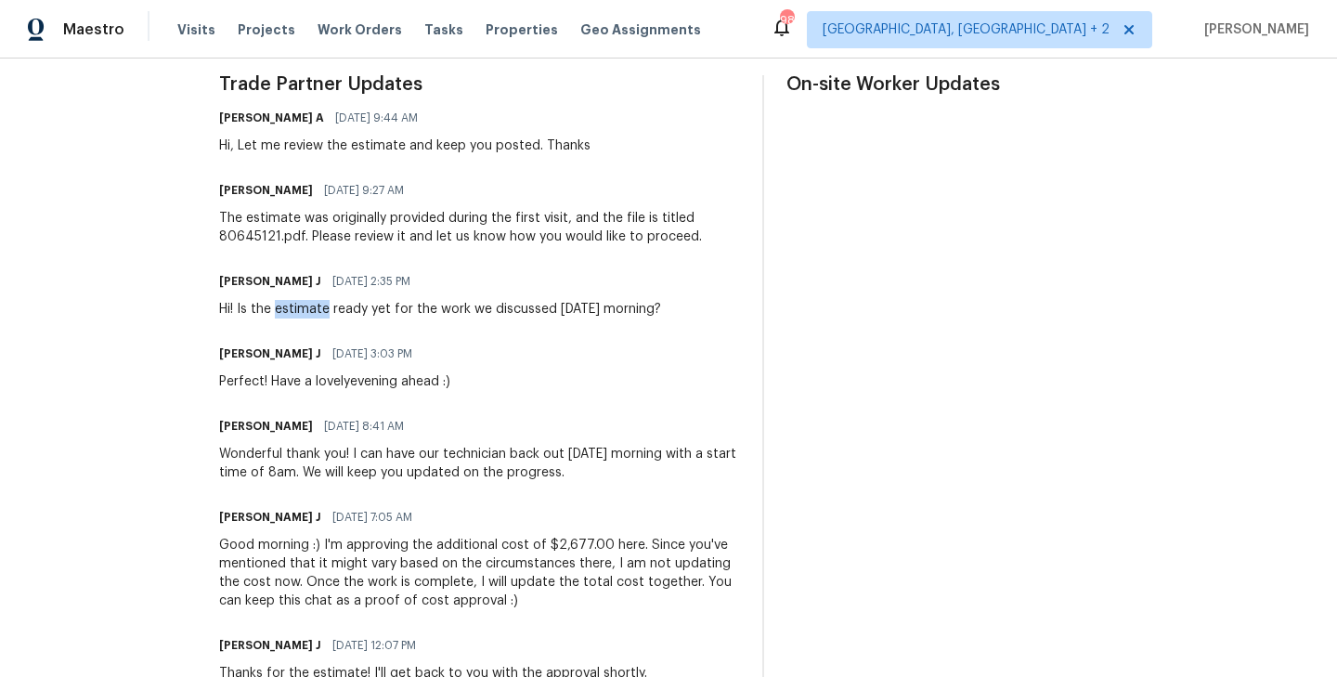 Image resolution: width=1337 pixels, height=677 pixels. I want to click on span: Tasks, so click(444, 30).